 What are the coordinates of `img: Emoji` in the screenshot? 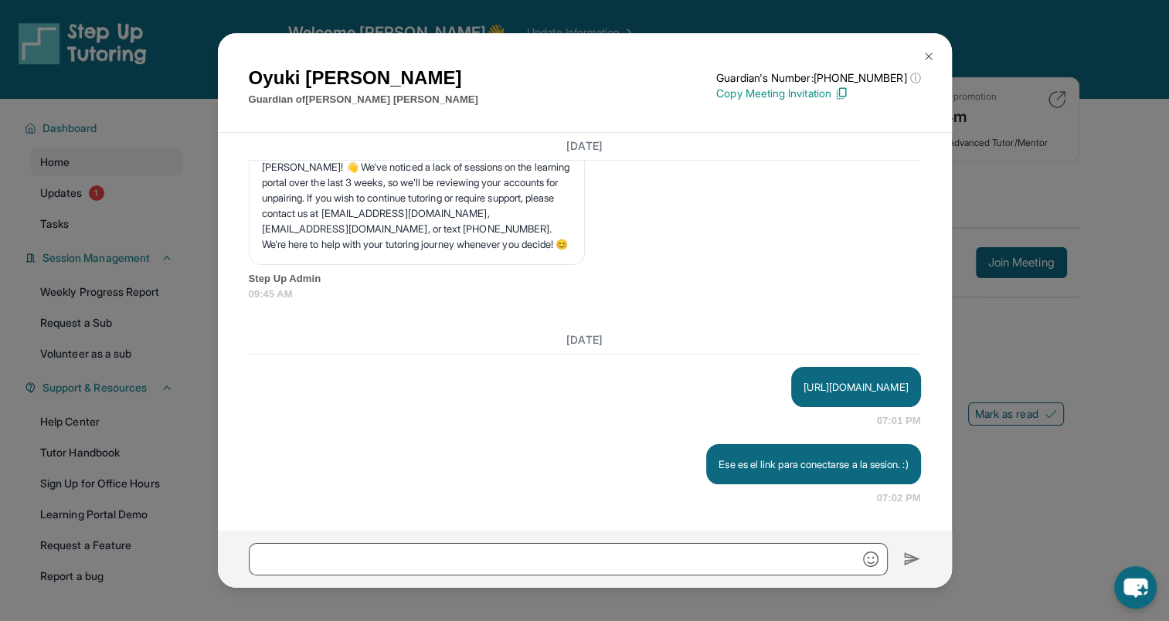 It's located at (871, 560).